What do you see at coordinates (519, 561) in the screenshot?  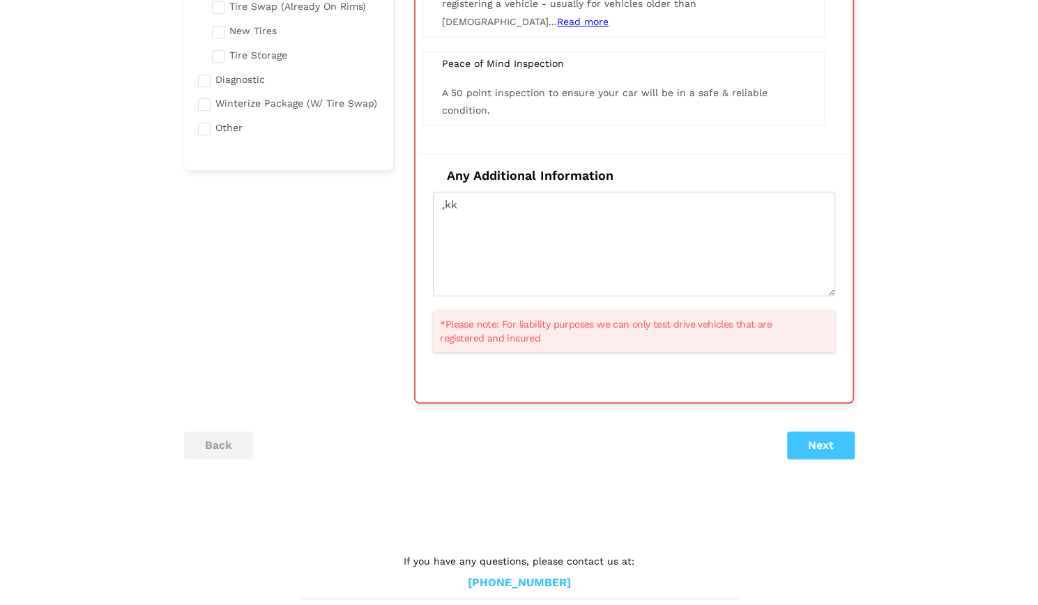 I see `p: If you have any questions, please contact us at:` at bounding box center [519, 561].